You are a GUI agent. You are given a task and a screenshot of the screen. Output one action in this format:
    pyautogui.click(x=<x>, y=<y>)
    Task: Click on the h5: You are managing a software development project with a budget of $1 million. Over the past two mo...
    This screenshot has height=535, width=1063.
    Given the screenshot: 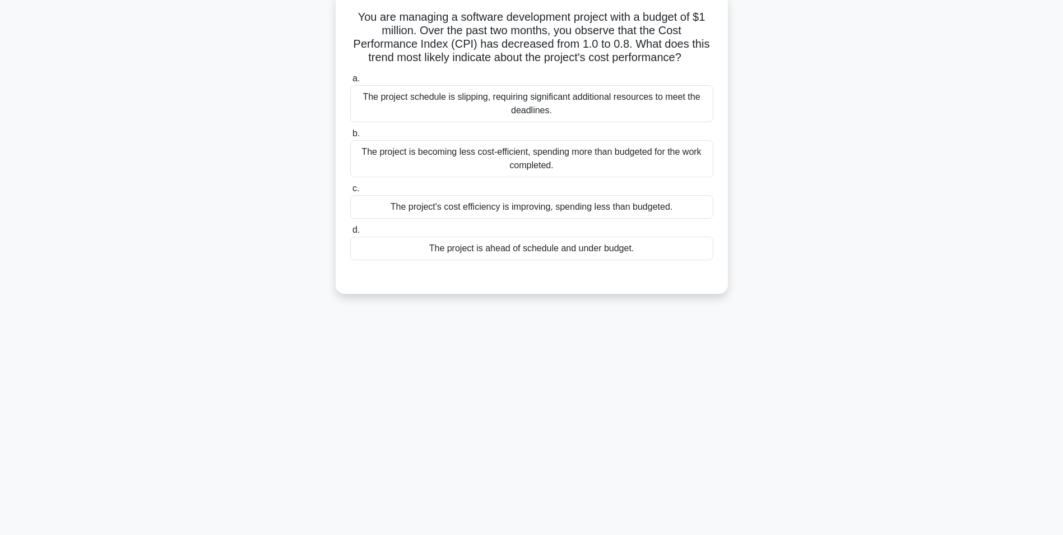 What is the action you would take?
    pyautogui.click(x=532, y=38)
    